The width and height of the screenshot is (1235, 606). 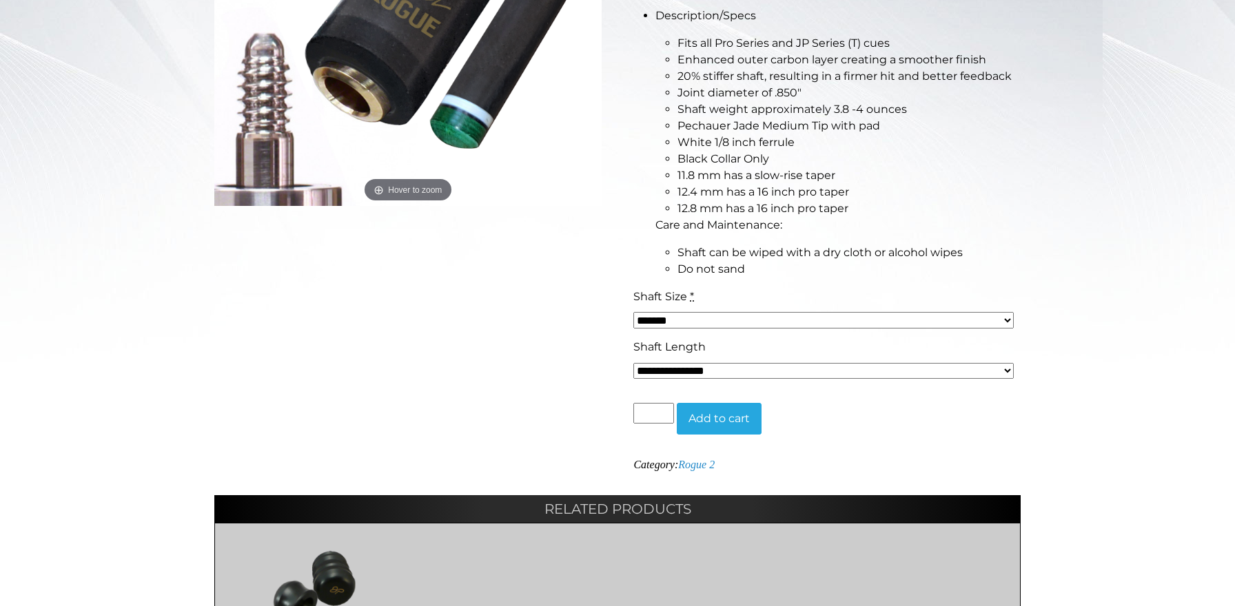 What do you see at coordinates (706, 15) in the screenshot?
I see `span: Description/Specs` at bounding box center [706, 15].